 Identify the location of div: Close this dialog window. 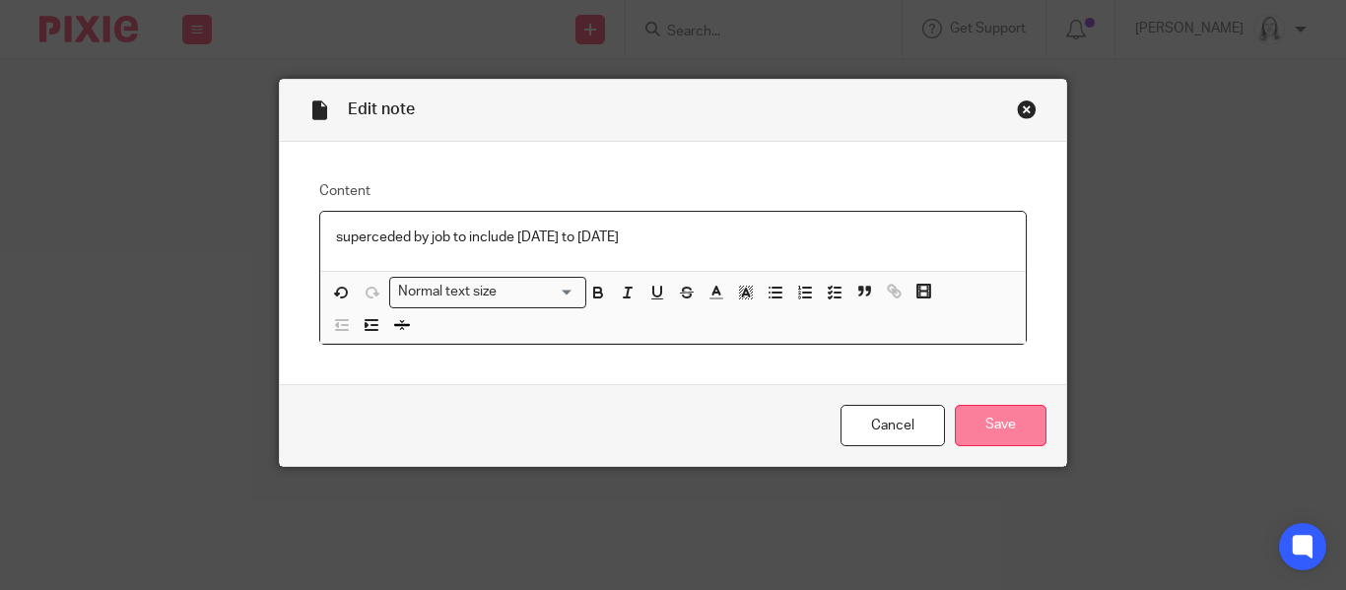
(1027, 109).